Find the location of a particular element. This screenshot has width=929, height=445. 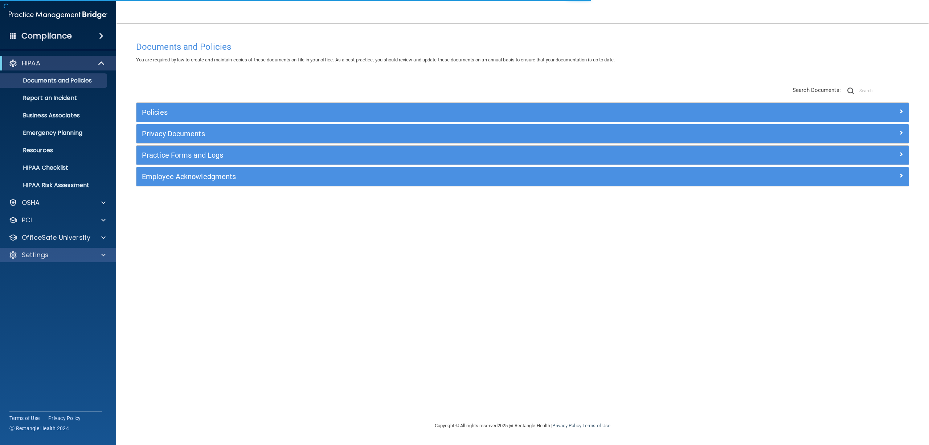

p: Emergency Planning is located at coordinates (54, 133).